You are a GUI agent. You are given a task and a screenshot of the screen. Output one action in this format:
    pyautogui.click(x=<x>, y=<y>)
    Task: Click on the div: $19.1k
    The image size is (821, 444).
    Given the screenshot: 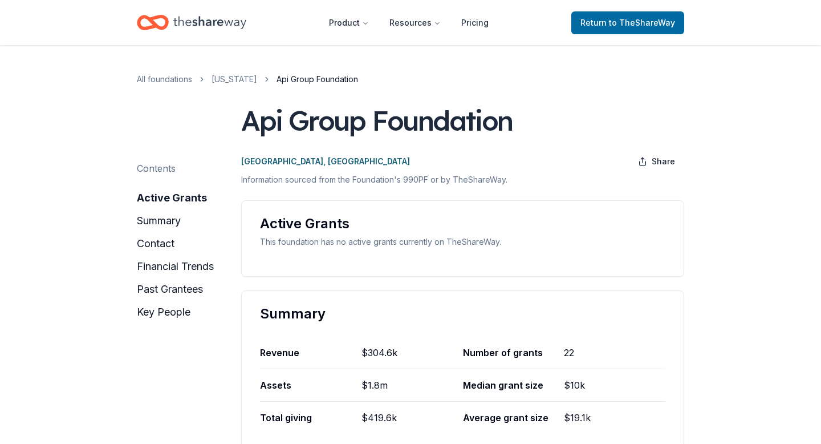 What is the action you would take?
    pyautogui.click(x=615, y=417)
    